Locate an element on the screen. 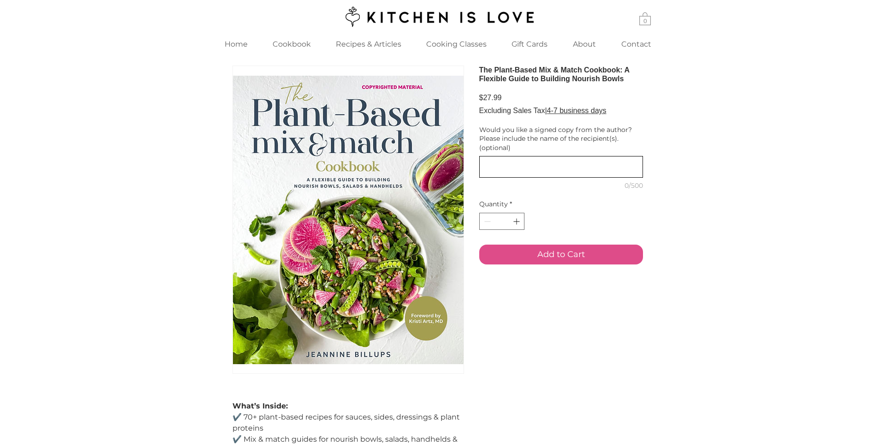  nav: Site is located at coordinates (438, 44).